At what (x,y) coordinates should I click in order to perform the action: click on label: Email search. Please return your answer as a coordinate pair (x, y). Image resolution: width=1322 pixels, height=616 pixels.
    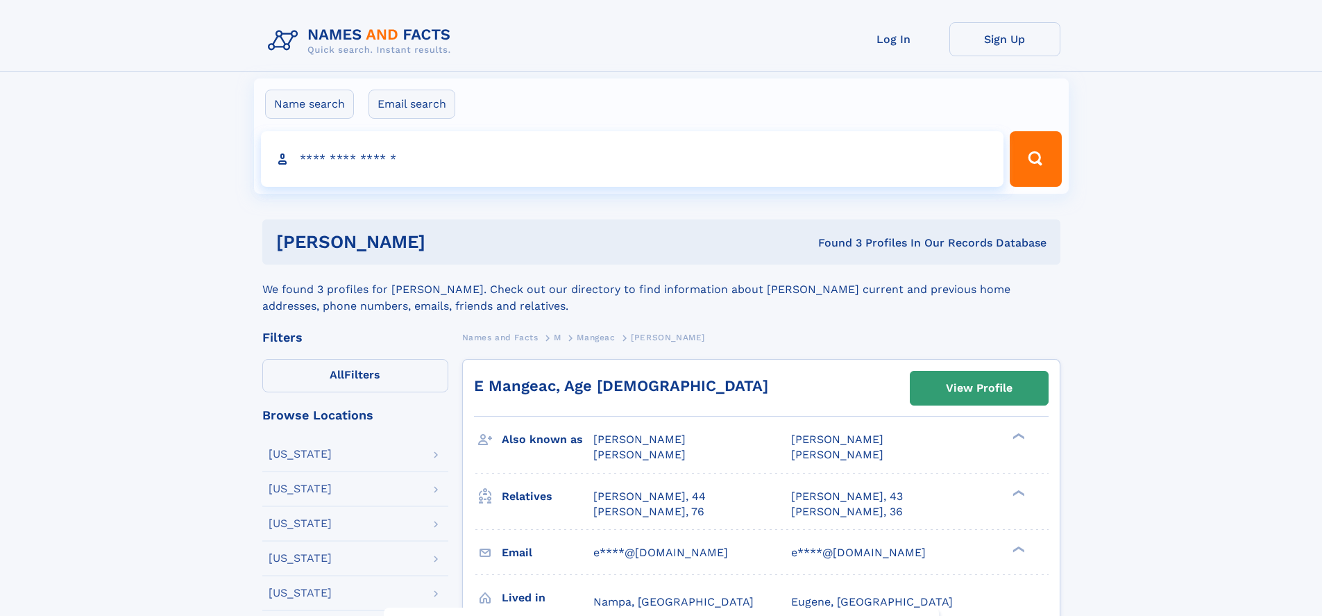
    Looking at the image, I should click on (412, 104).